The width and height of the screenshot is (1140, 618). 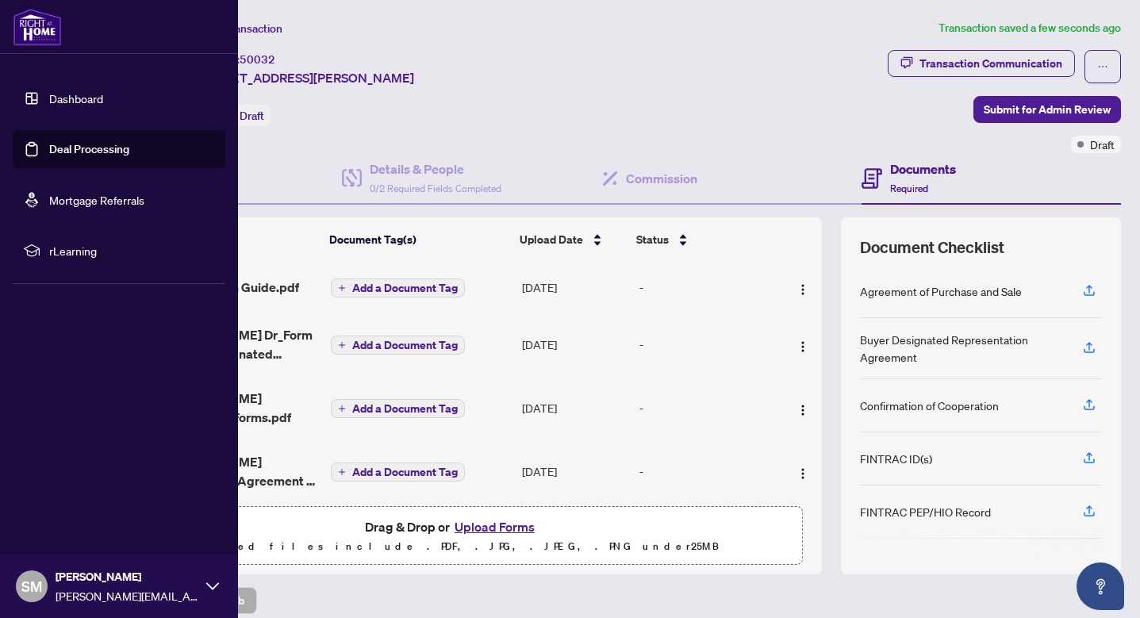 I want to click on h4: Details & People, so click(x=435, y=169).